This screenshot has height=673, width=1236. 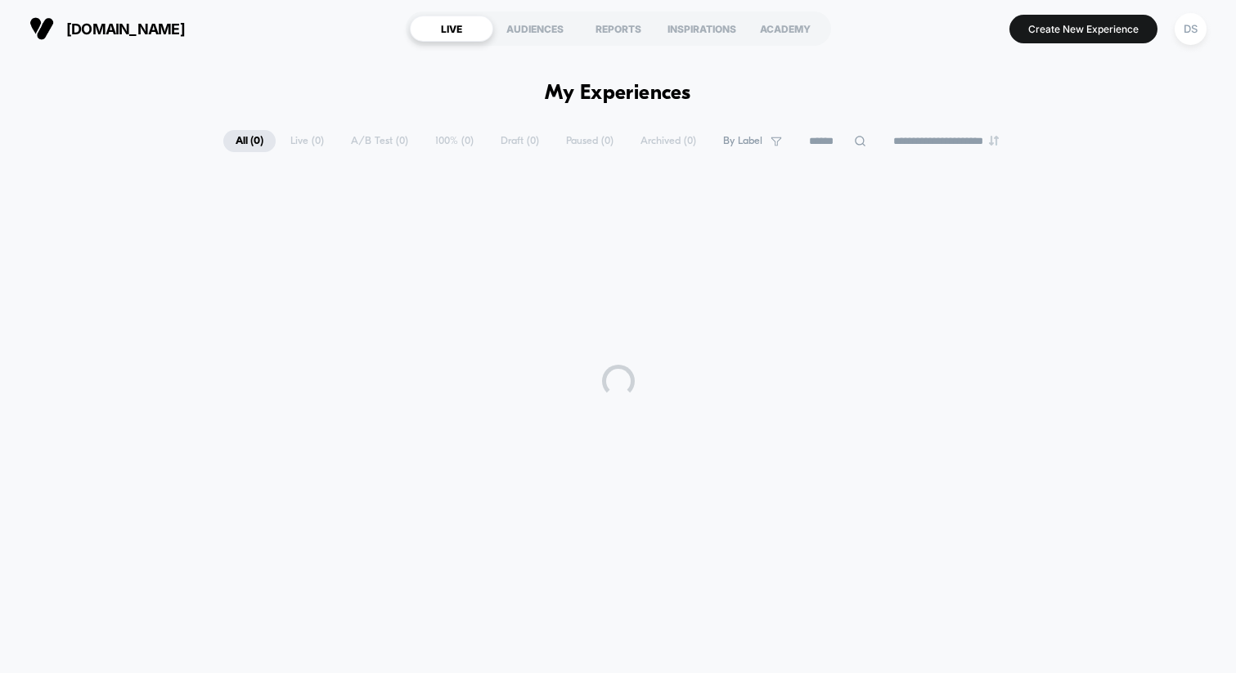 I want to click on div: INSPIRATIONS, so click(x=702, y=29).